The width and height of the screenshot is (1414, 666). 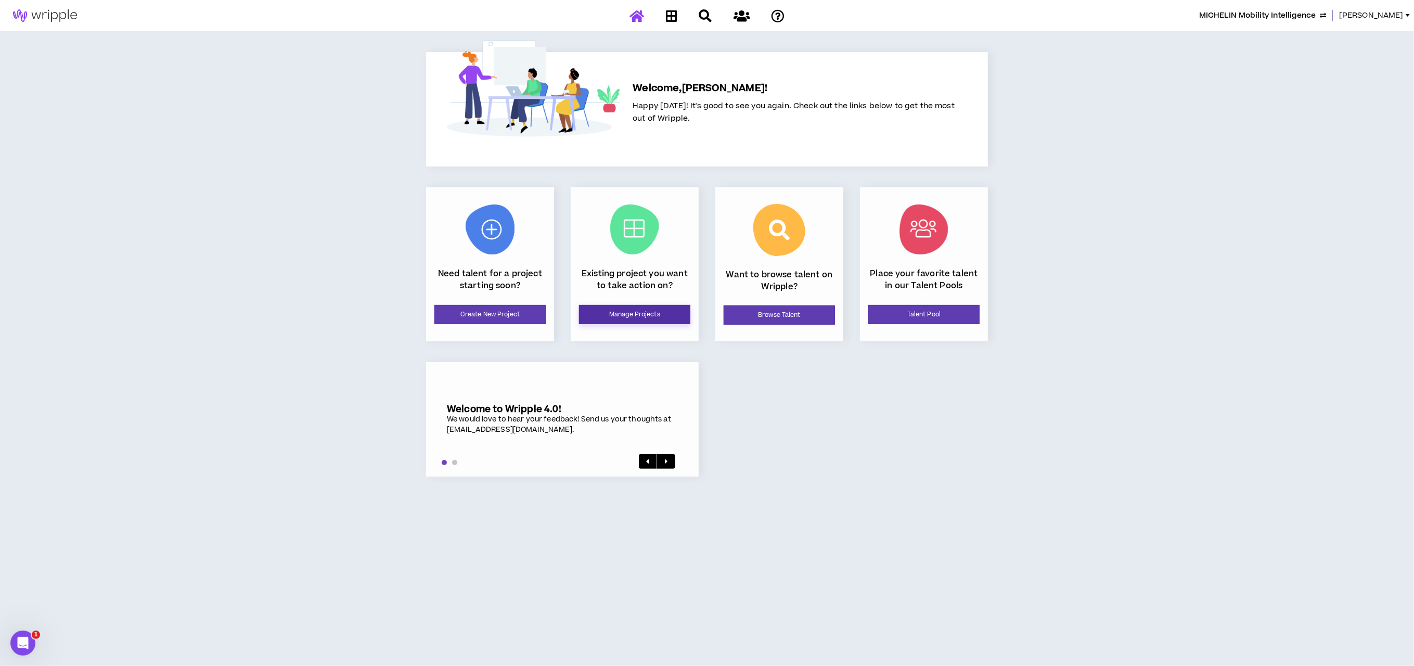 What do you see at coordinates (779, 315) in the screenshot?
I see `a: Browse Talent` at bounding box center [779, 315].